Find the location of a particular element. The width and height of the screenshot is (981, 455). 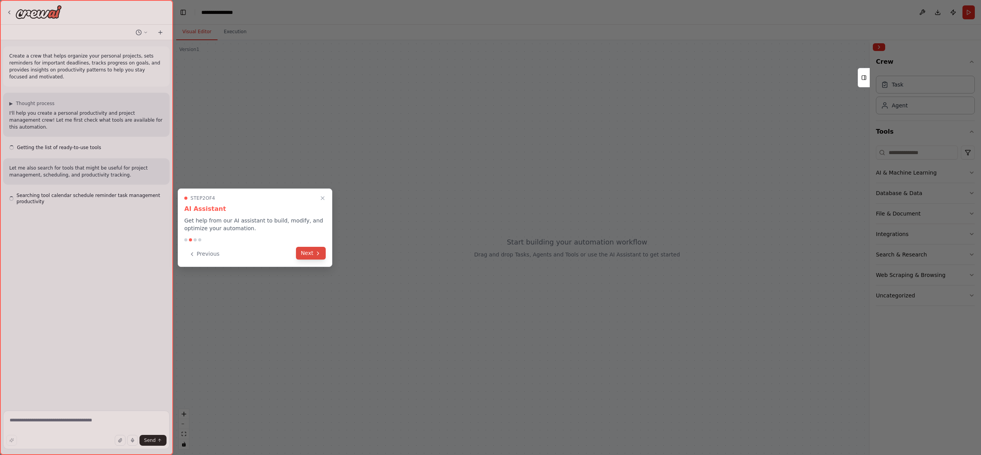

span: Step 2 of 4 is located at coordinates (203, 198).